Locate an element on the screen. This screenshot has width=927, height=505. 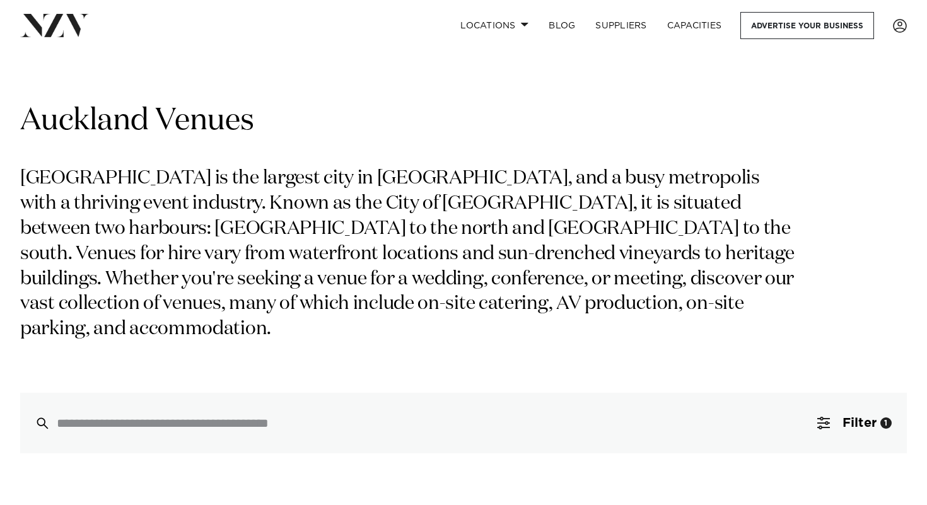
span: Filter is located at coordinates (859, 423).